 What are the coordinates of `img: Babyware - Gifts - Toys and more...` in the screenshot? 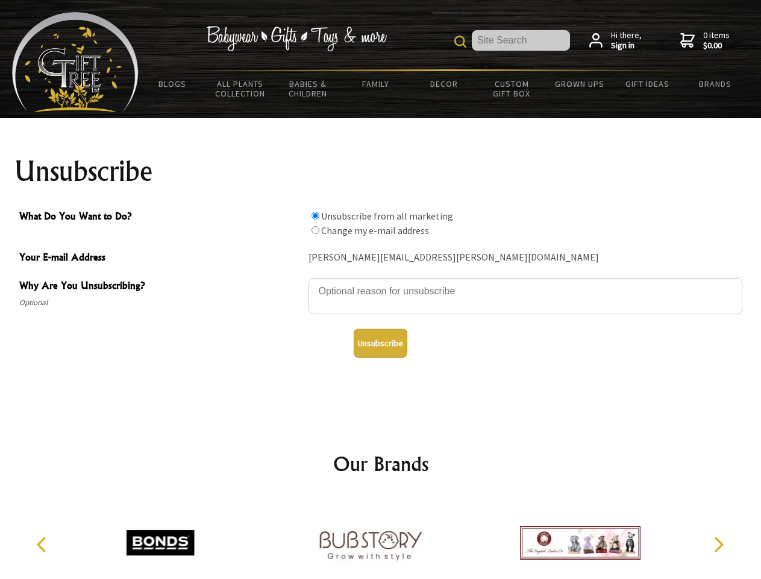 It's located at (75, 62).